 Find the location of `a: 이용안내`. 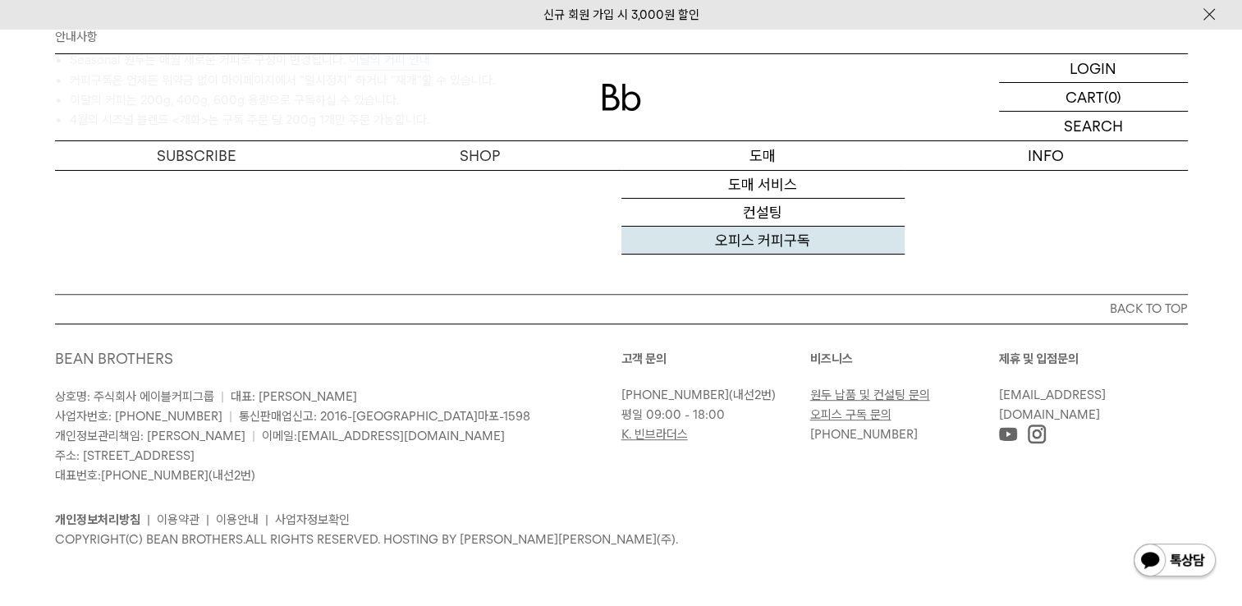

a: 이용안내 is located at coordinates (237, 520).